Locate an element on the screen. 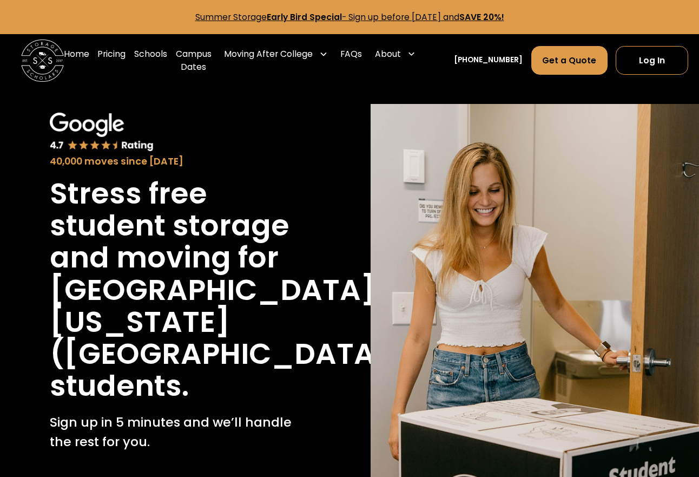  a: Get a Quote is located at coordinates (569, 60).